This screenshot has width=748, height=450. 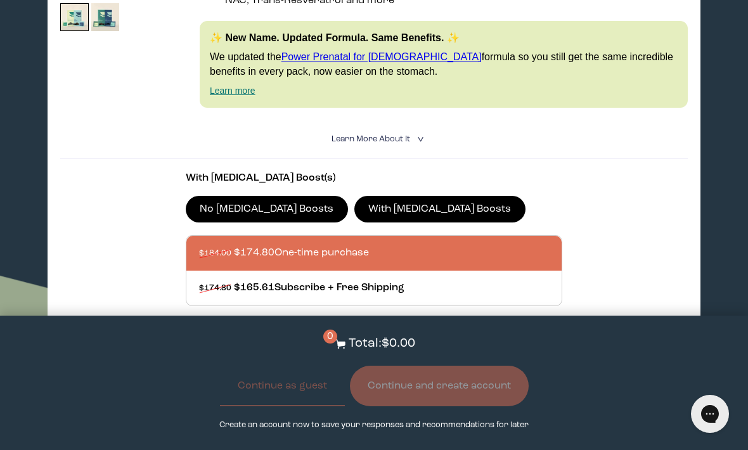 I want to click on a: Learn more, so click(x=233, y=91).